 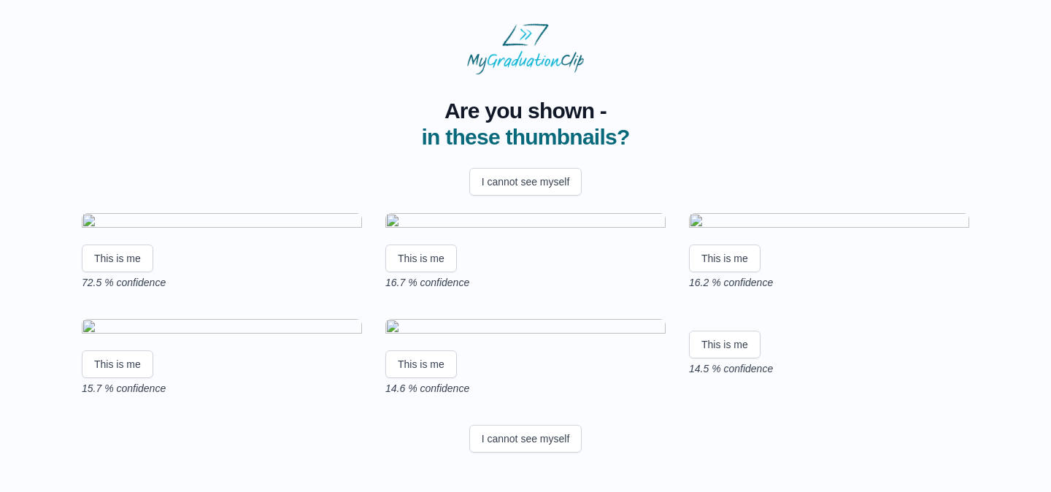 I want to click on p: 14.5 % confidence, so click(x=829, y=388).